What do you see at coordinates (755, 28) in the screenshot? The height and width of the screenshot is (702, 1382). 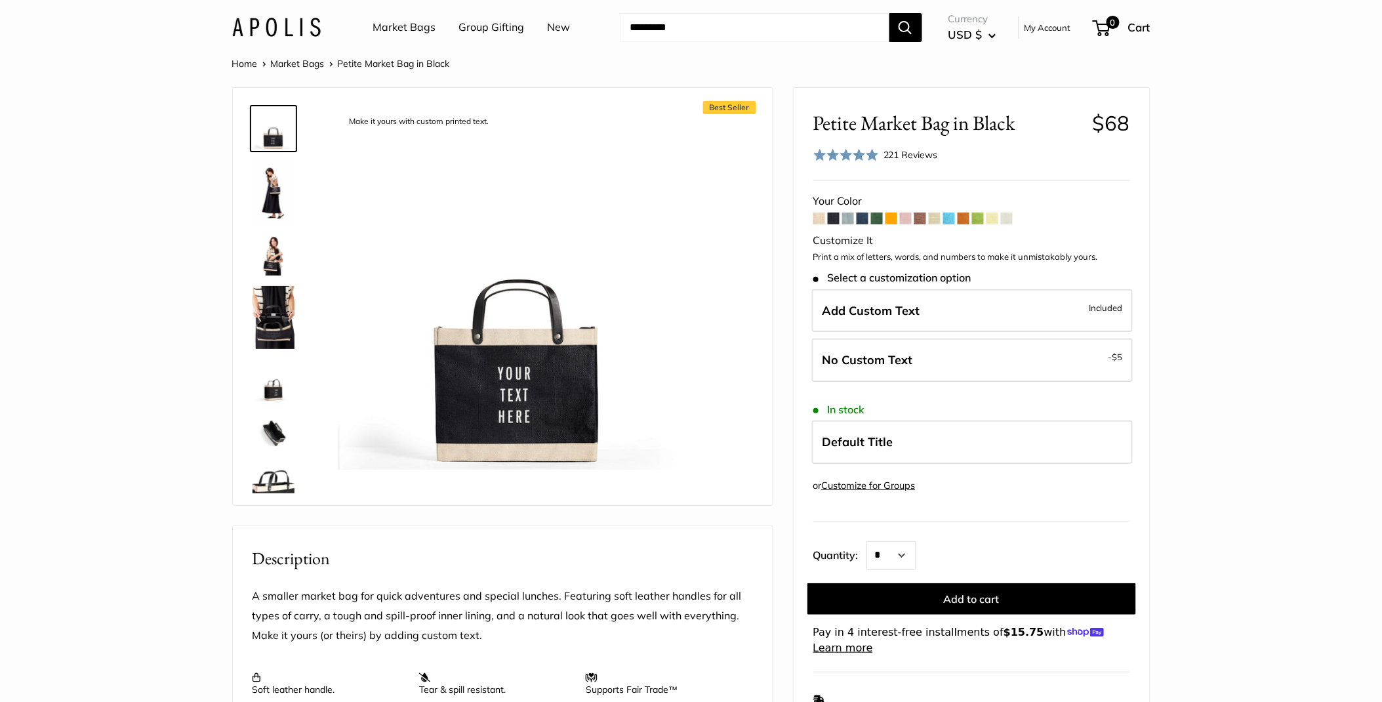 I see `input: Search...` at bounding box center [755, 28].